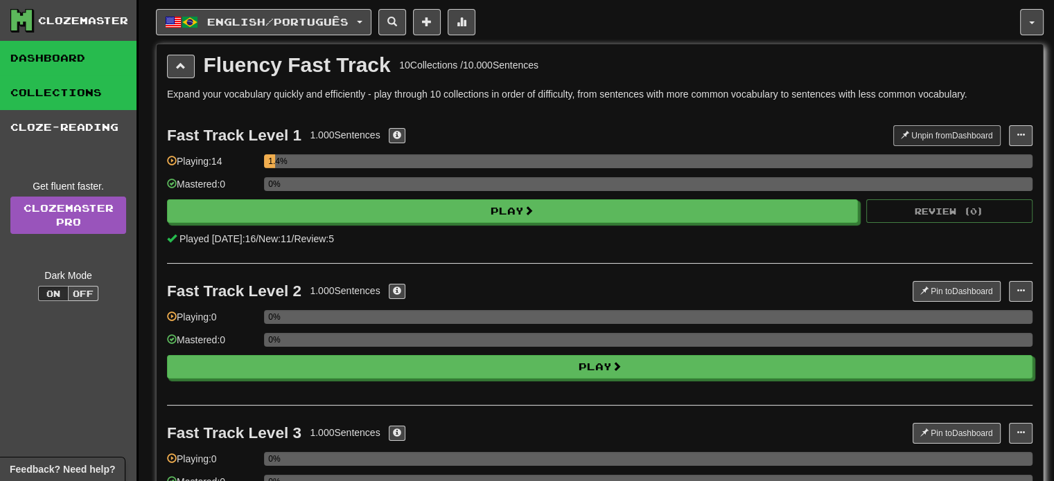 Image resolution: width=1054 pixels, height=481 pixels. Describe the element at coordinates (271, 161) in the screenshot. I see `div: 1.4%` at that location.